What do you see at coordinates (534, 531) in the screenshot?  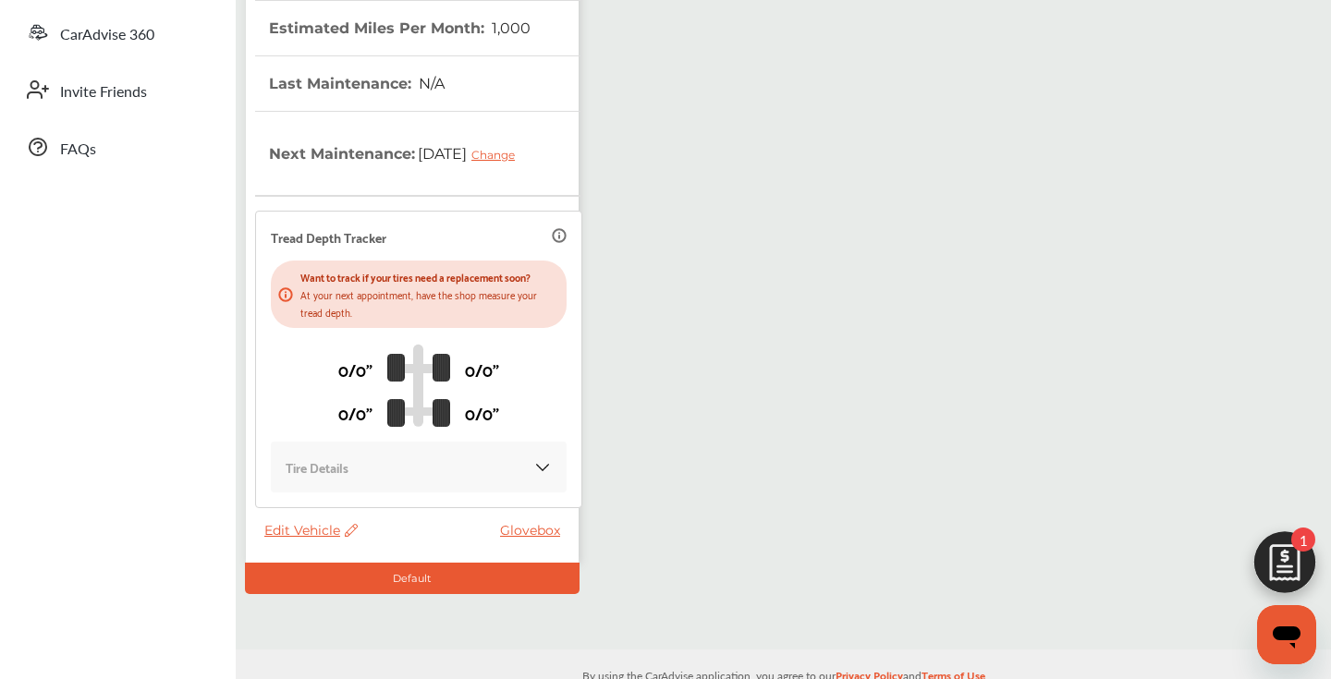 I see `a: Glovebox` at bounding box center [534, 531].